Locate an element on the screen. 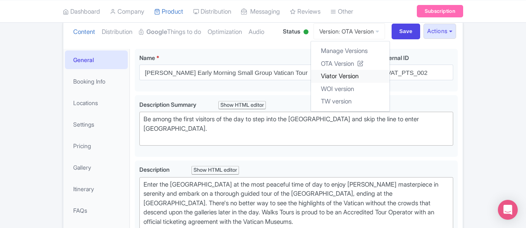  input: Save is located at coordinates (406, 31).